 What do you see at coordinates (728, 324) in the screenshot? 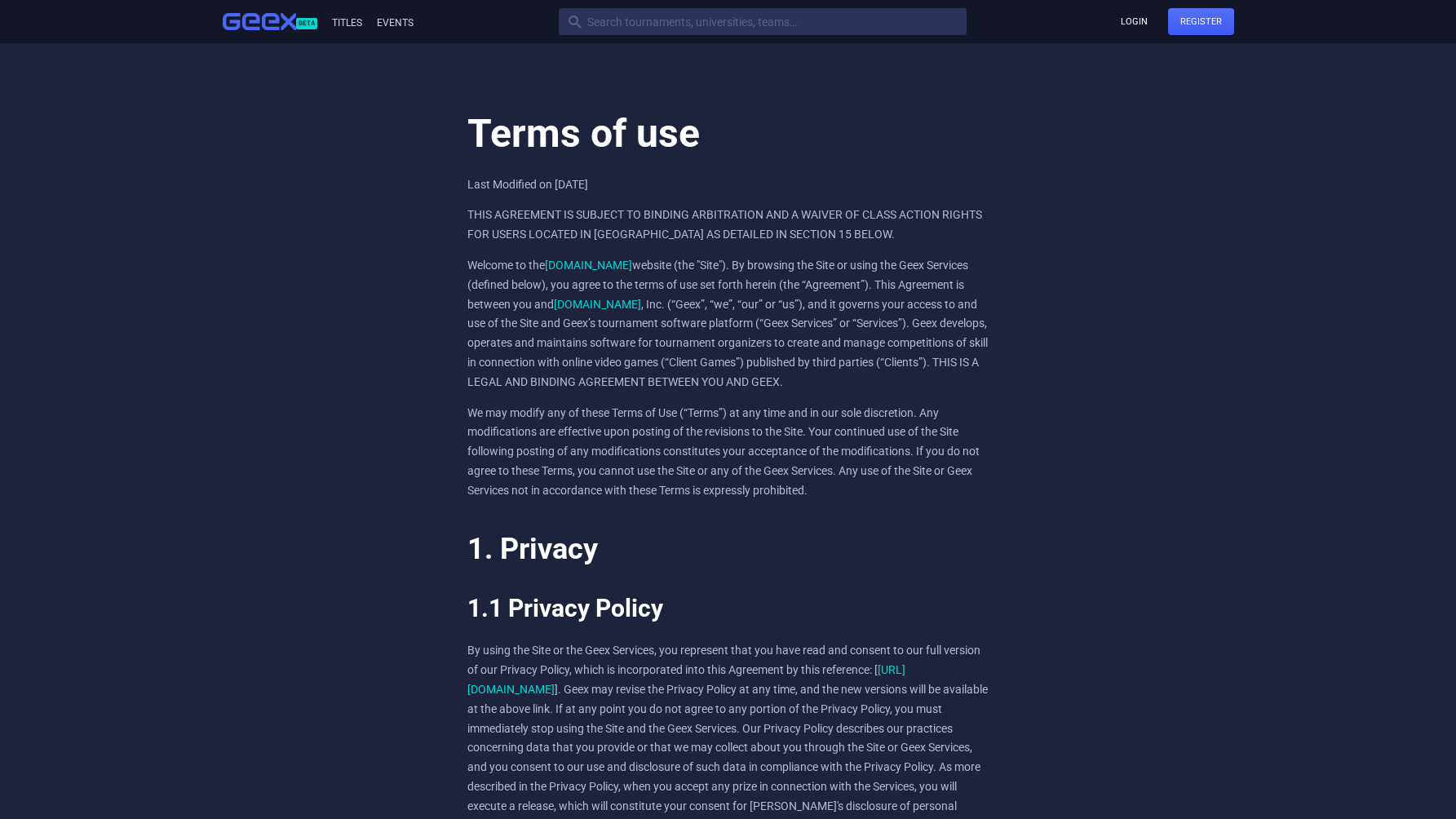
I see `p: Welcome to the website (the "Site"). By browsing the Site or using the Geex Services (defined bel...` at bounding box center [728, 324].